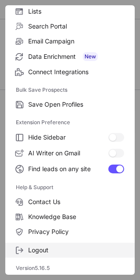 This screenshot has width=140, height=280. Describe the element at coordinates (70, 250) in the screenshot. I see `label: Logout` at that location.